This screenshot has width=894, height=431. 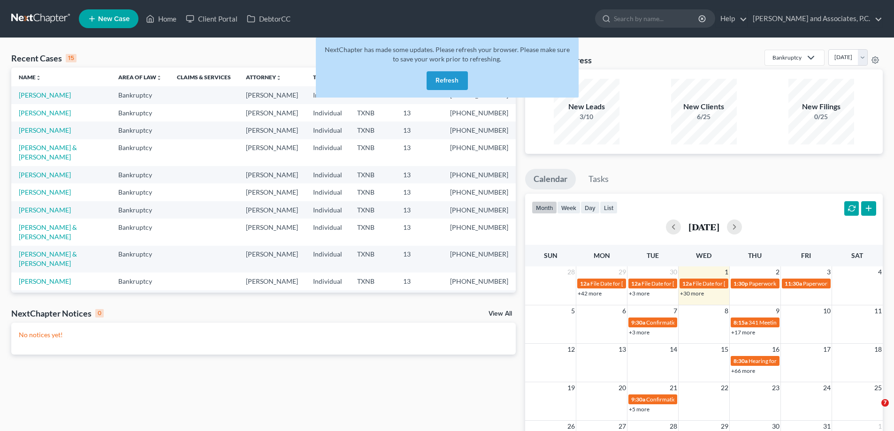 I want to click on span: 30, so click(x=673, y=272).